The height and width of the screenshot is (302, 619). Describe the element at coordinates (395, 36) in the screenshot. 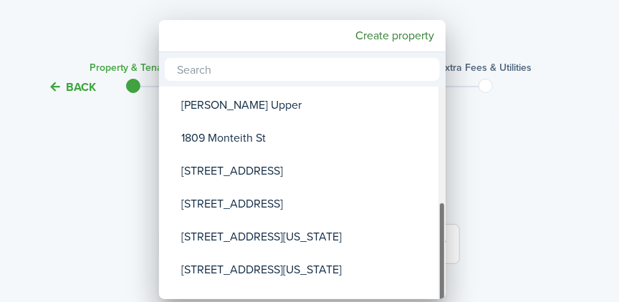

I see `mbsc-button: Create property` at that location.